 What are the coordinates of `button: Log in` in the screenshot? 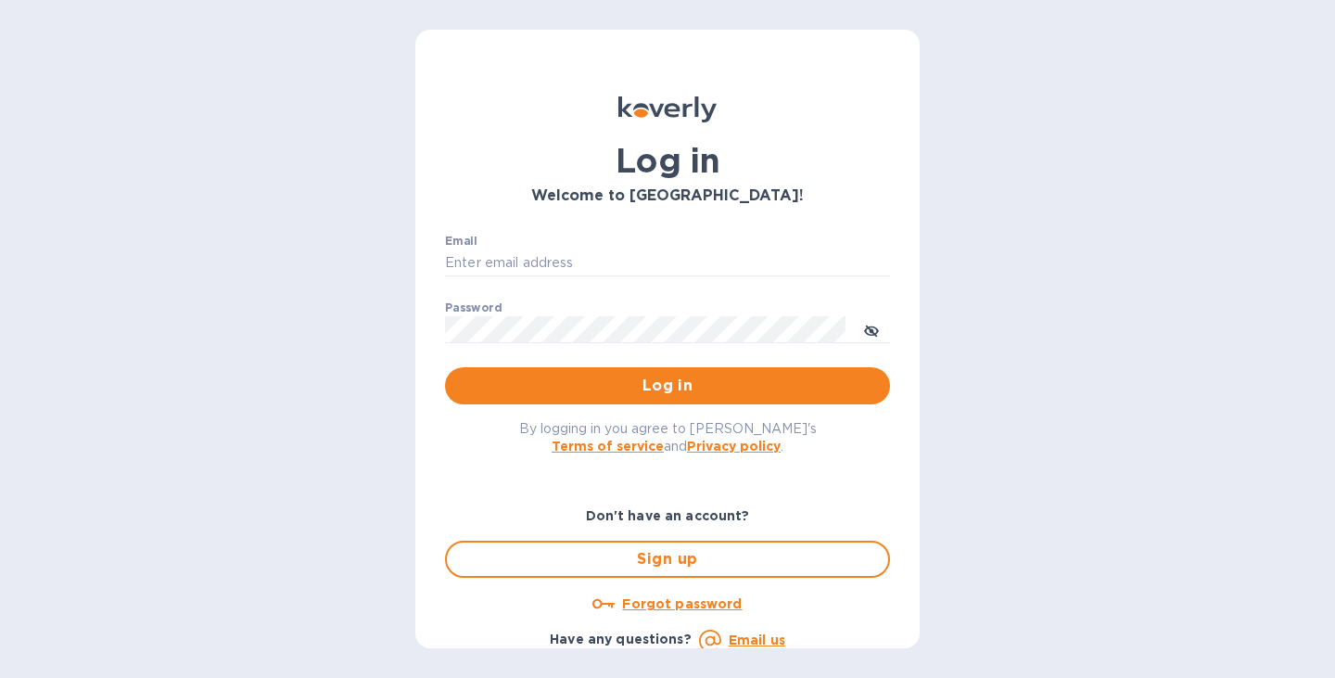 It's located at (668, 386).